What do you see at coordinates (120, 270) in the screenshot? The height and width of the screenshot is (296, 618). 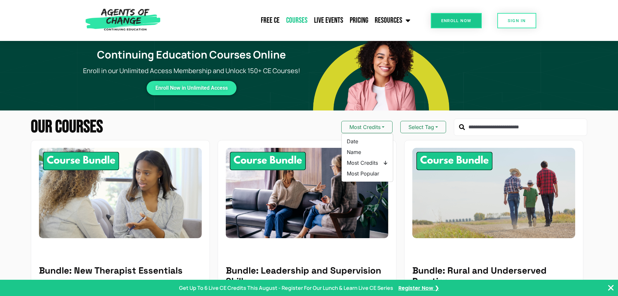 I see `h5: Bundle: New Therapist Essentials` at bounding box center [120, 270].